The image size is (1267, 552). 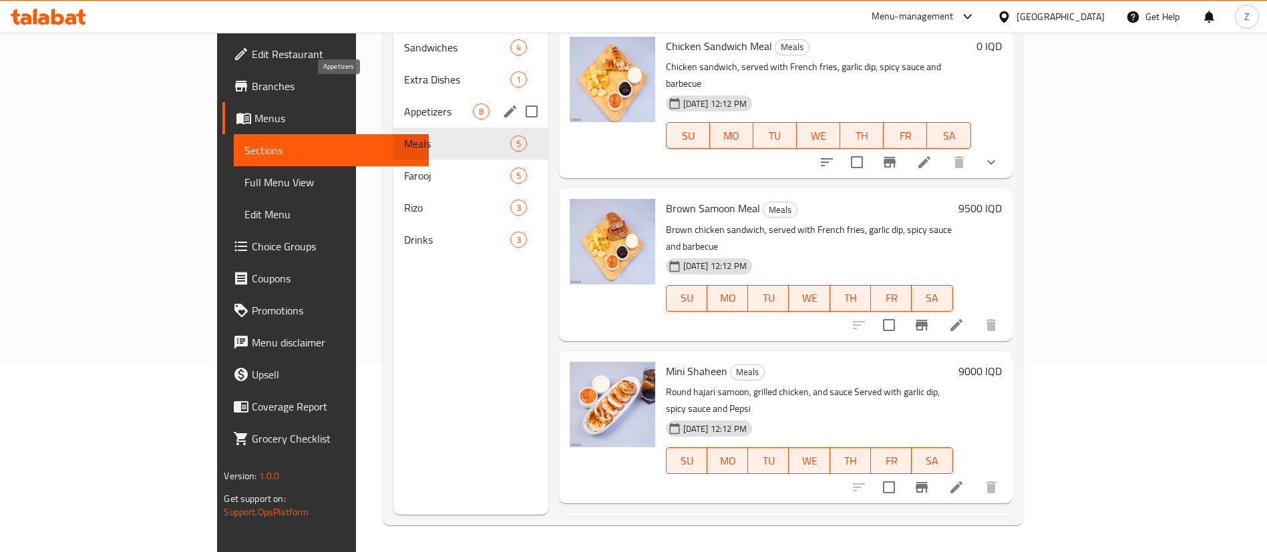 What do you see at coordinates (325, 118) in the screenshot?
I see `a: Menus` at bounding box center [325, 118].